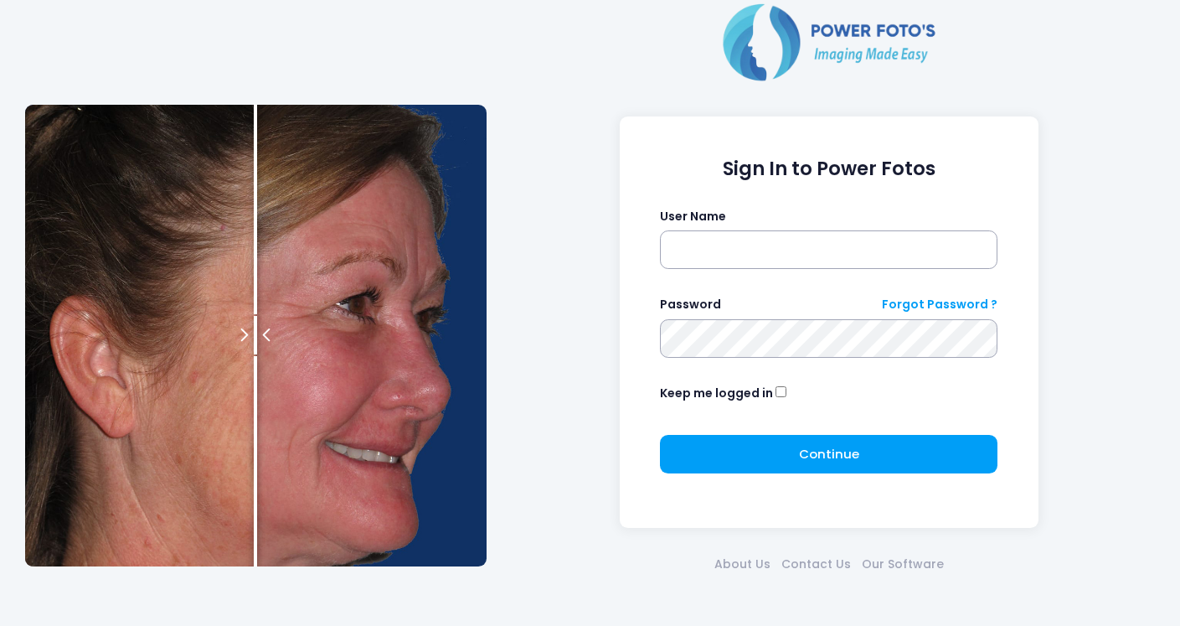 This screenshot has height=626, width=1180. What do you see at coordinates (742, 564) in the screenshot?
I see `a: About Us` at bounding box center [742, 564].